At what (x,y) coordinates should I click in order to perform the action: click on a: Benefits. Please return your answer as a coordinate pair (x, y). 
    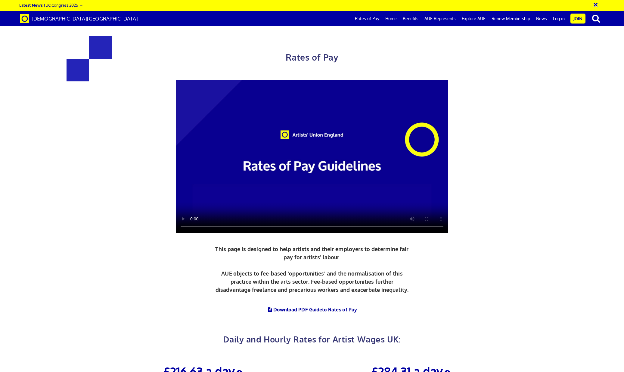
    Looking at the image, I should click on (411, 19).